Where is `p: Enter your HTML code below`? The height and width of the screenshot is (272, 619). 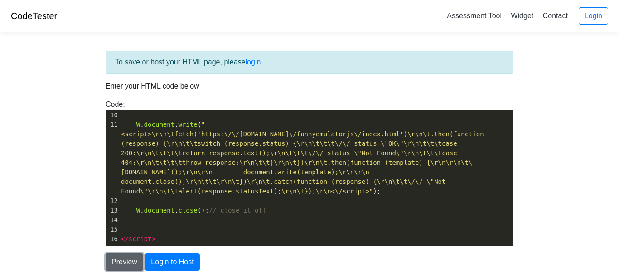 p: Enter your HTML code below is located at coordinates (310, 86).